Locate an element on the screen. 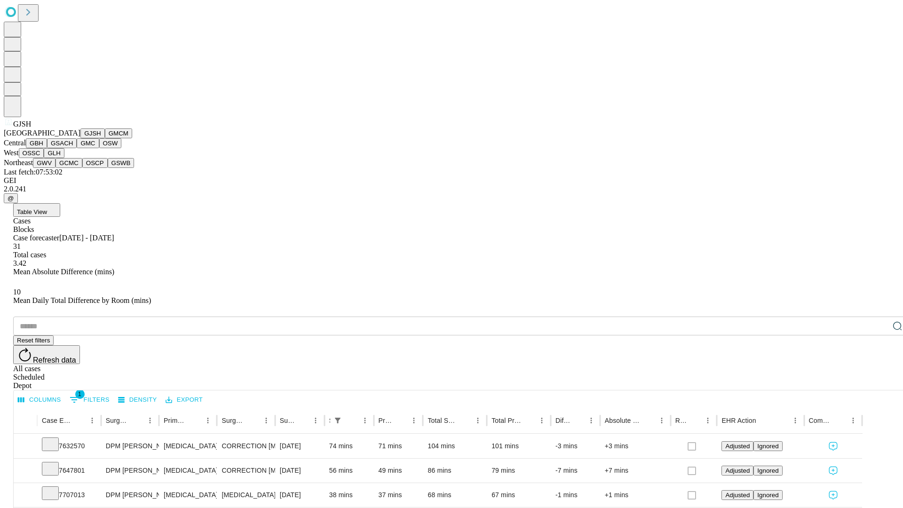 The width and height of the screenshot is (903, 508). button: Refresh data is located at coordinates (47, 354).